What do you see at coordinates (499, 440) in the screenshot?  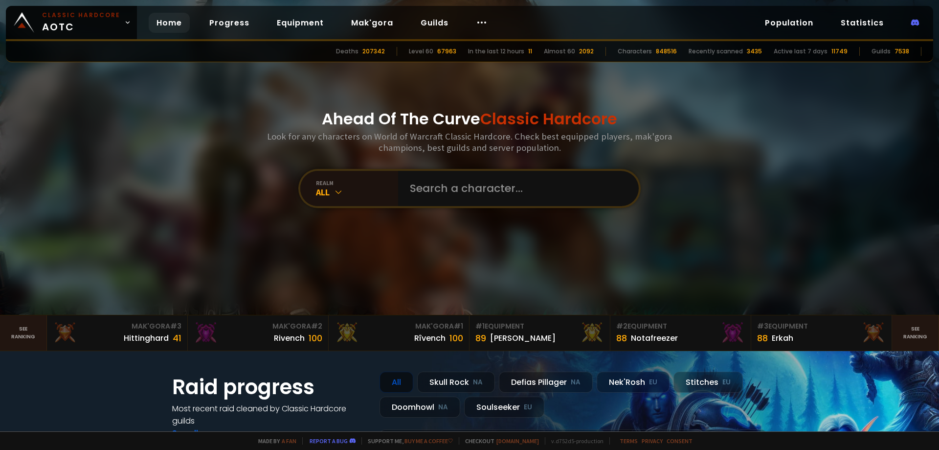 I see `span: Checkout` at bounding box center [499, 440].